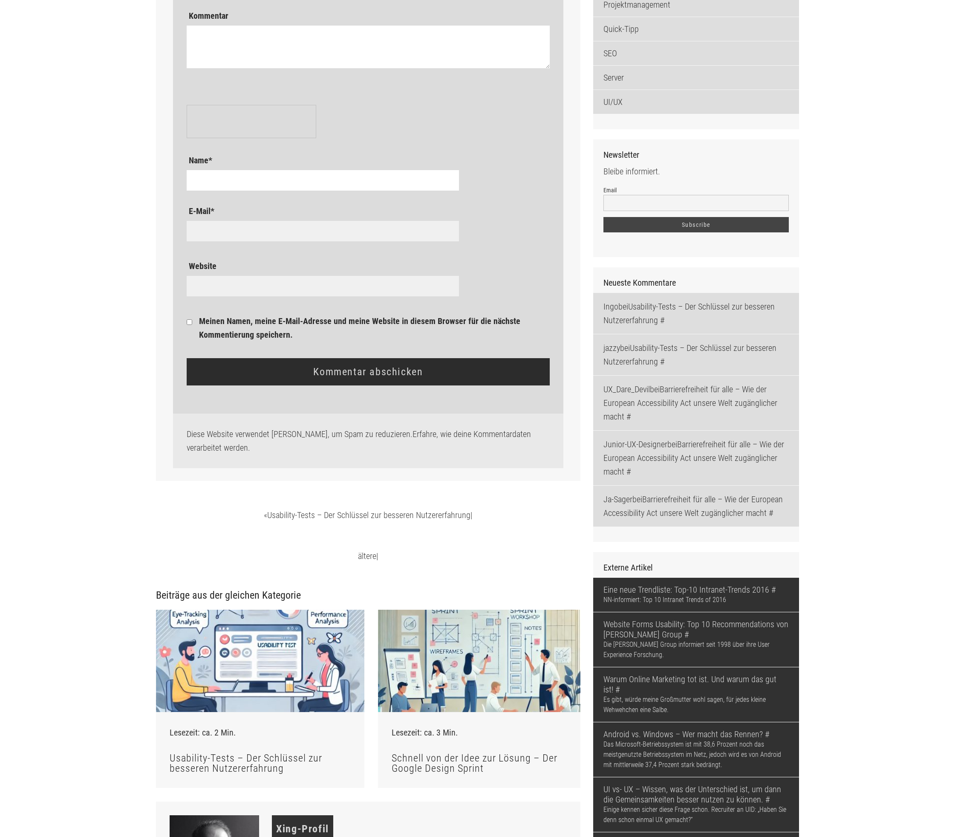  Describe the element at coordinates (696, 694) in the screenshot. I see `li: Es gibt, würde meine Großmutter wohl sagen, für jedes kleine Wehwehchen eine Salbe.` at that location.